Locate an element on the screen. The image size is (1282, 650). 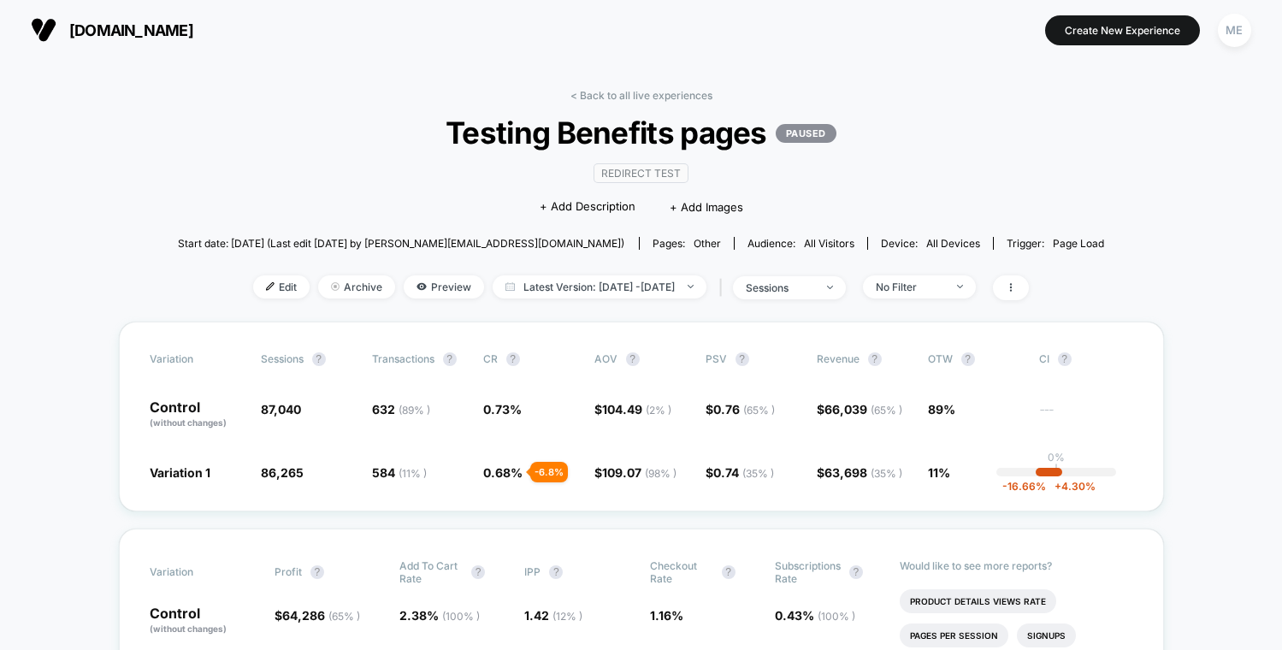
span: Revenue is located at coordinates (838, 358).